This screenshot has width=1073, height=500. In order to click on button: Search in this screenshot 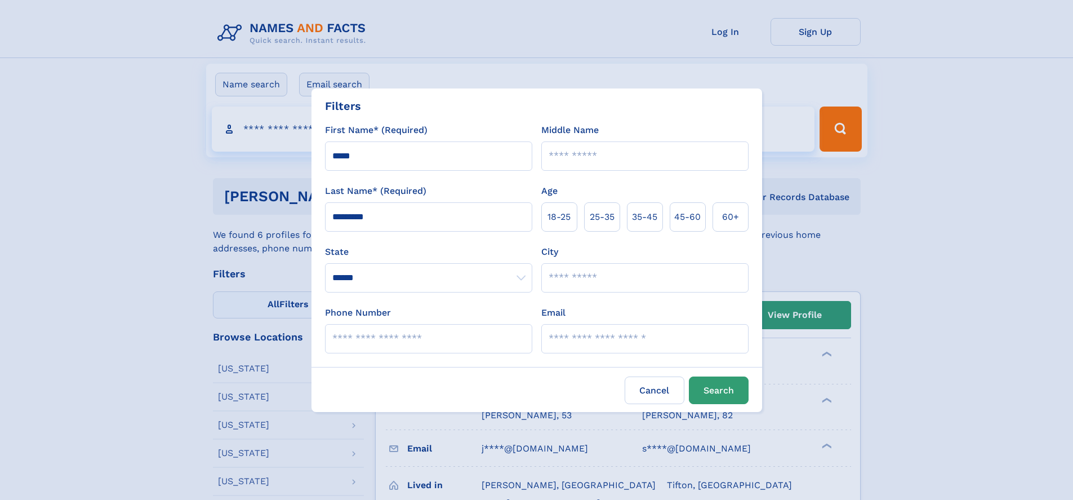, I will do `click(719, 390)`.